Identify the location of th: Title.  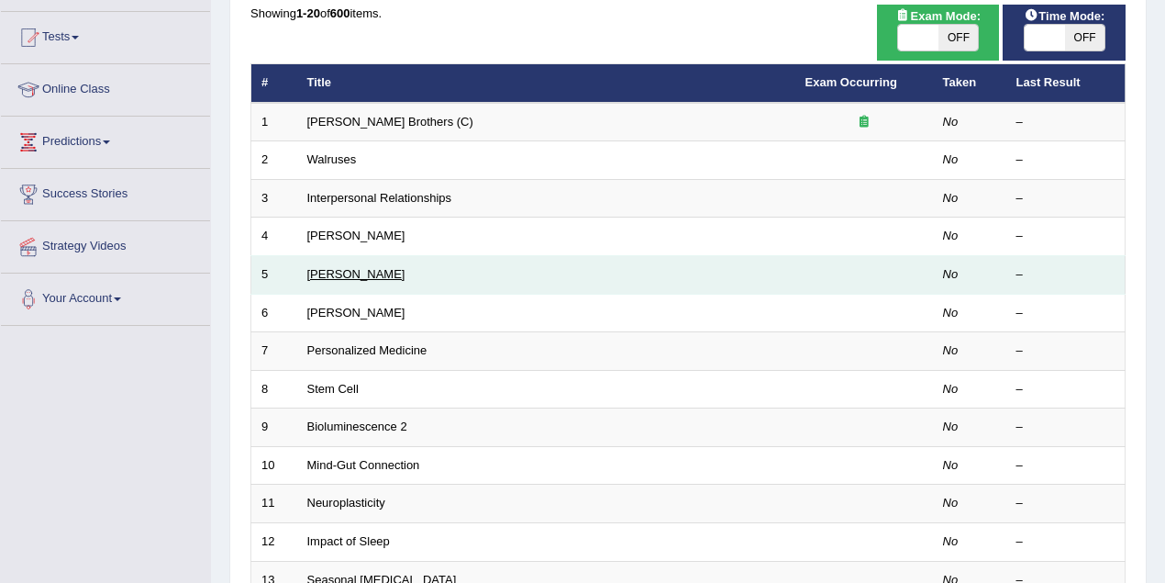
(546, 84).